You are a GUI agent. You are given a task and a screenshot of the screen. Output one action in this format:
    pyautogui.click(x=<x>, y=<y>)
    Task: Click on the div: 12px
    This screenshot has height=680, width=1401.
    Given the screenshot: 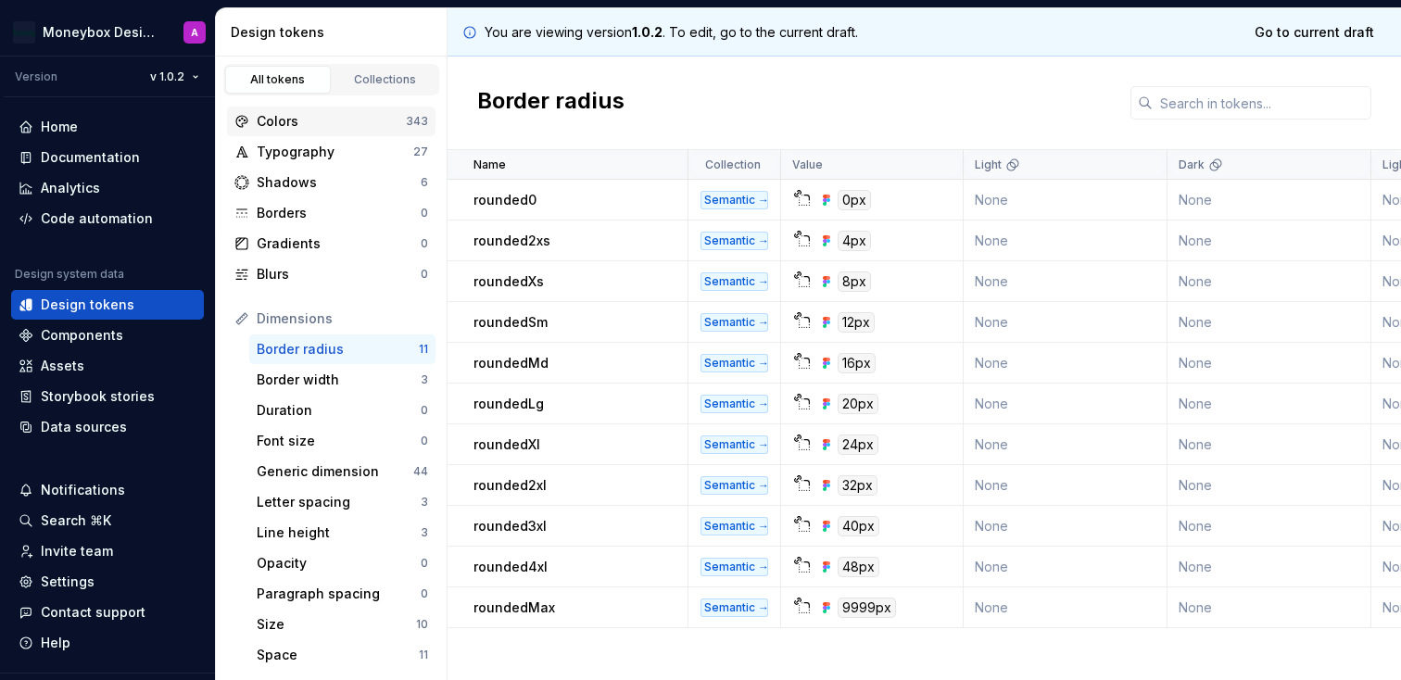 What is the action you would take?
    pyautogui.click(x=856, y=322)
    